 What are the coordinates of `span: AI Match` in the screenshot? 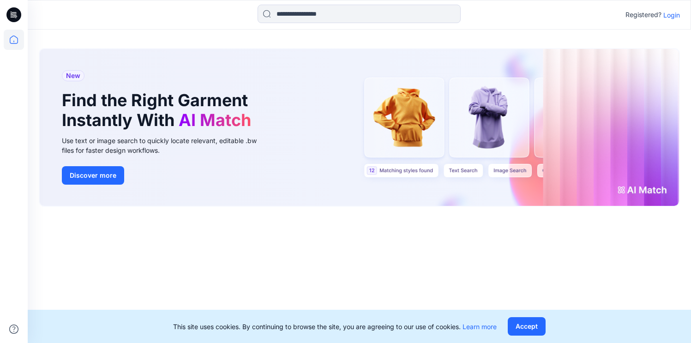 It's located at (215, 120).